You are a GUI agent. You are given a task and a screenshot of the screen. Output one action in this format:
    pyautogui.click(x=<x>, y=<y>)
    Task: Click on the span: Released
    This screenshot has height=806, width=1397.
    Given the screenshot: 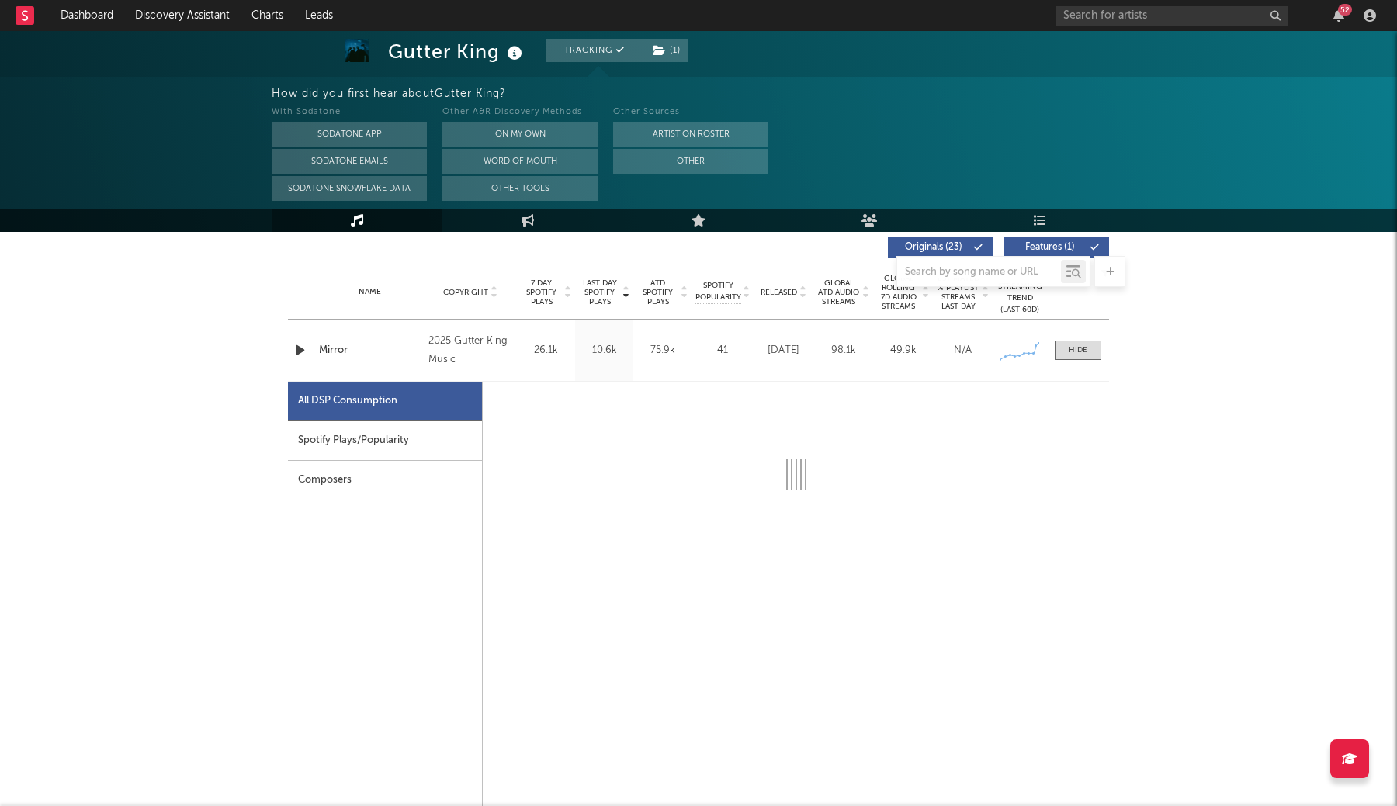 What is the action you would take?
    pyautogui.click(x=778, y=292)
    